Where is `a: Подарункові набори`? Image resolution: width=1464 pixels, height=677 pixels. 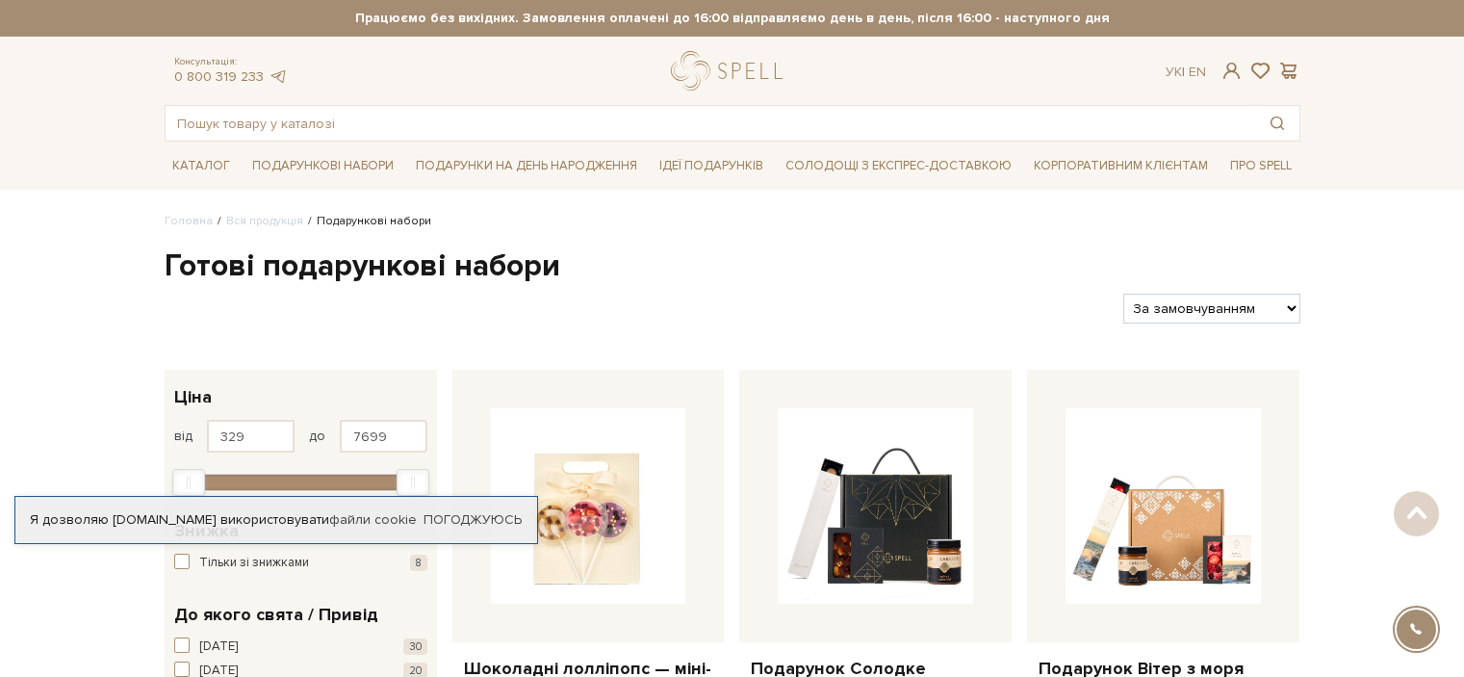 a: Подарункові набори is located at coordinates (323, 166).